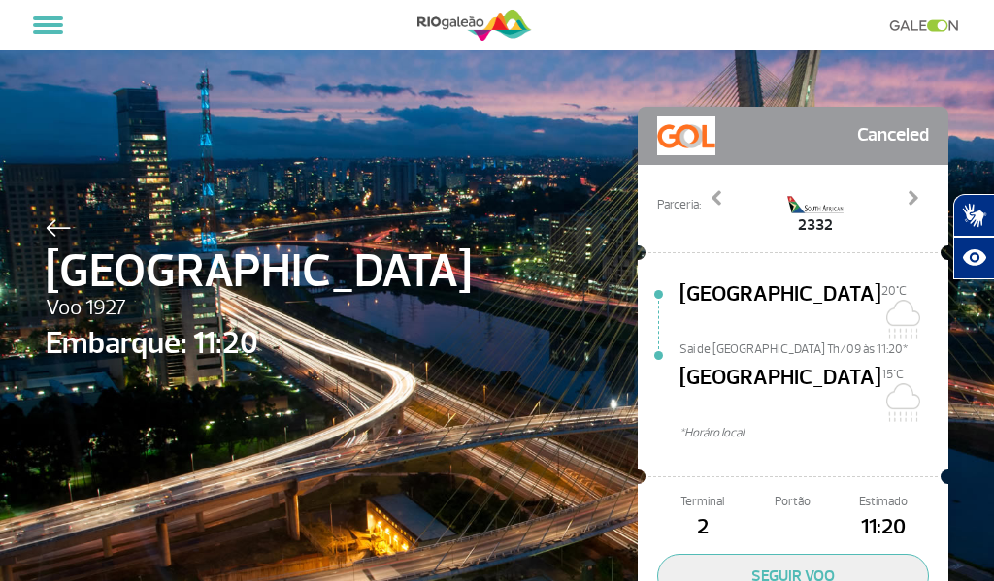  I want to click on span: 2, so click(702, 528).